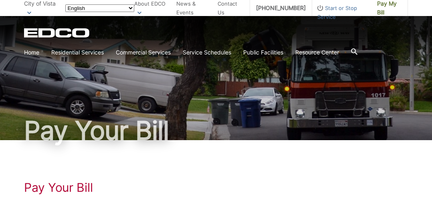  Describe the element at coordinates (77, 53) in the screenshot. I see `a: Residential Services` at that location.